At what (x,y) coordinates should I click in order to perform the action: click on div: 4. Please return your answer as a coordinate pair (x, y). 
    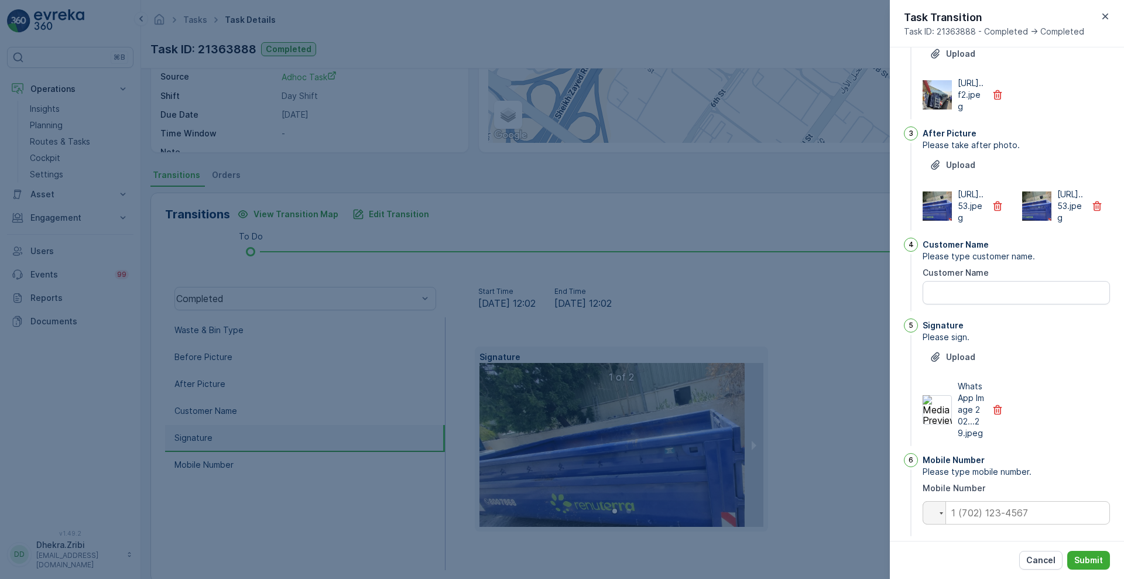
    Looking at the image, I should click on (911, 245).